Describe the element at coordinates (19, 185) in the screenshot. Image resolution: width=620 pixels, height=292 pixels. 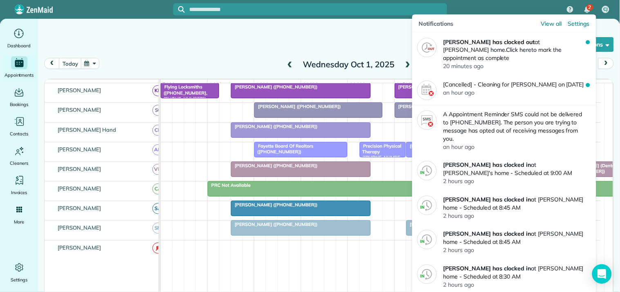
I see `a: Invoices` at that location.